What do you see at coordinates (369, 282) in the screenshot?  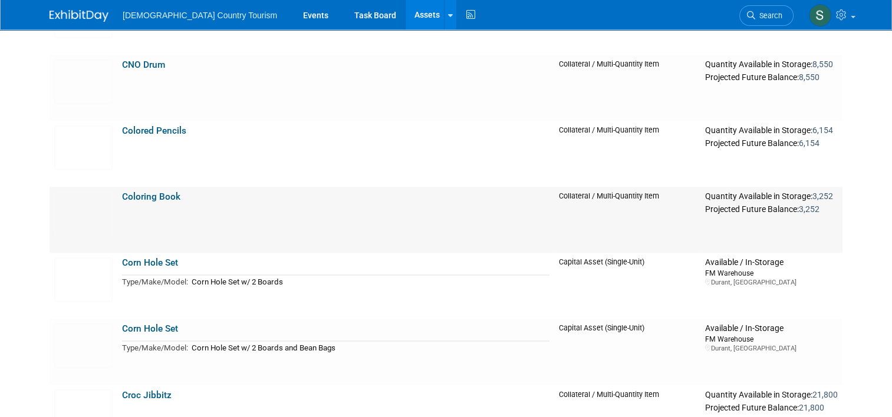 I see `td: Corn Hole Set w/ 2 Boards` at bounding box center [369, 282].